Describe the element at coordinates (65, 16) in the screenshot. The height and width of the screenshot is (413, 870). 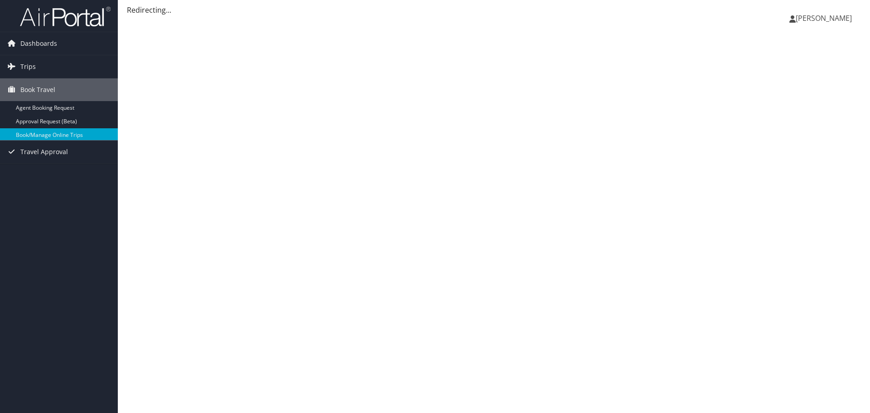
I see `img: airportal-logo.png` at that location.